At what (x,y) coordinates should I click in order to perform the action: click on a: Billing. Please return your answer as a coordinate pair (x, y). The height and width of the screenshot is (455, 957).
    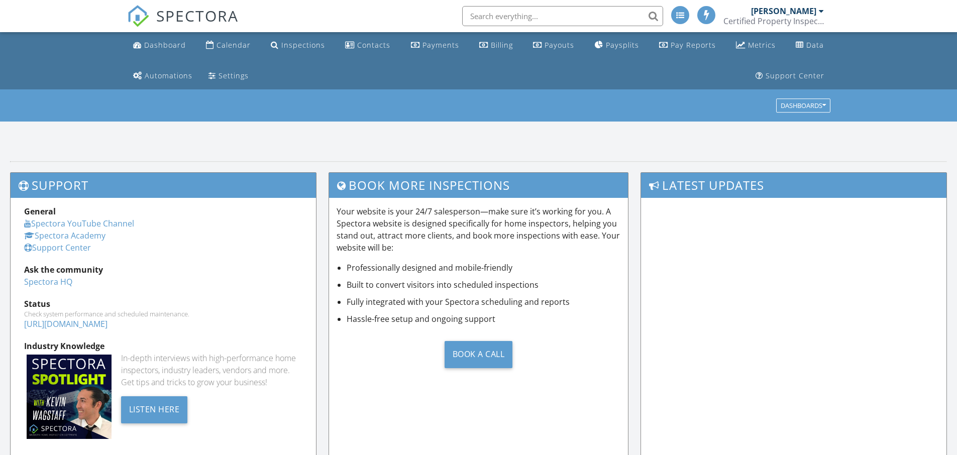
    Looking at the image, I should click on (496, 45).